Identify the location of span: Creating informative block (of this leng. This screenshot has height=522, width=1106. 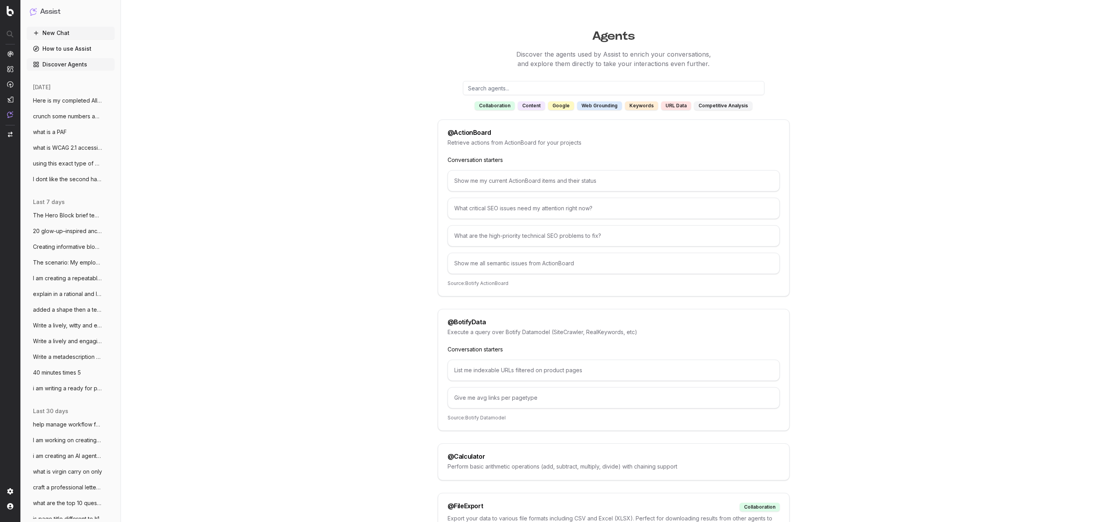
(68, 247).